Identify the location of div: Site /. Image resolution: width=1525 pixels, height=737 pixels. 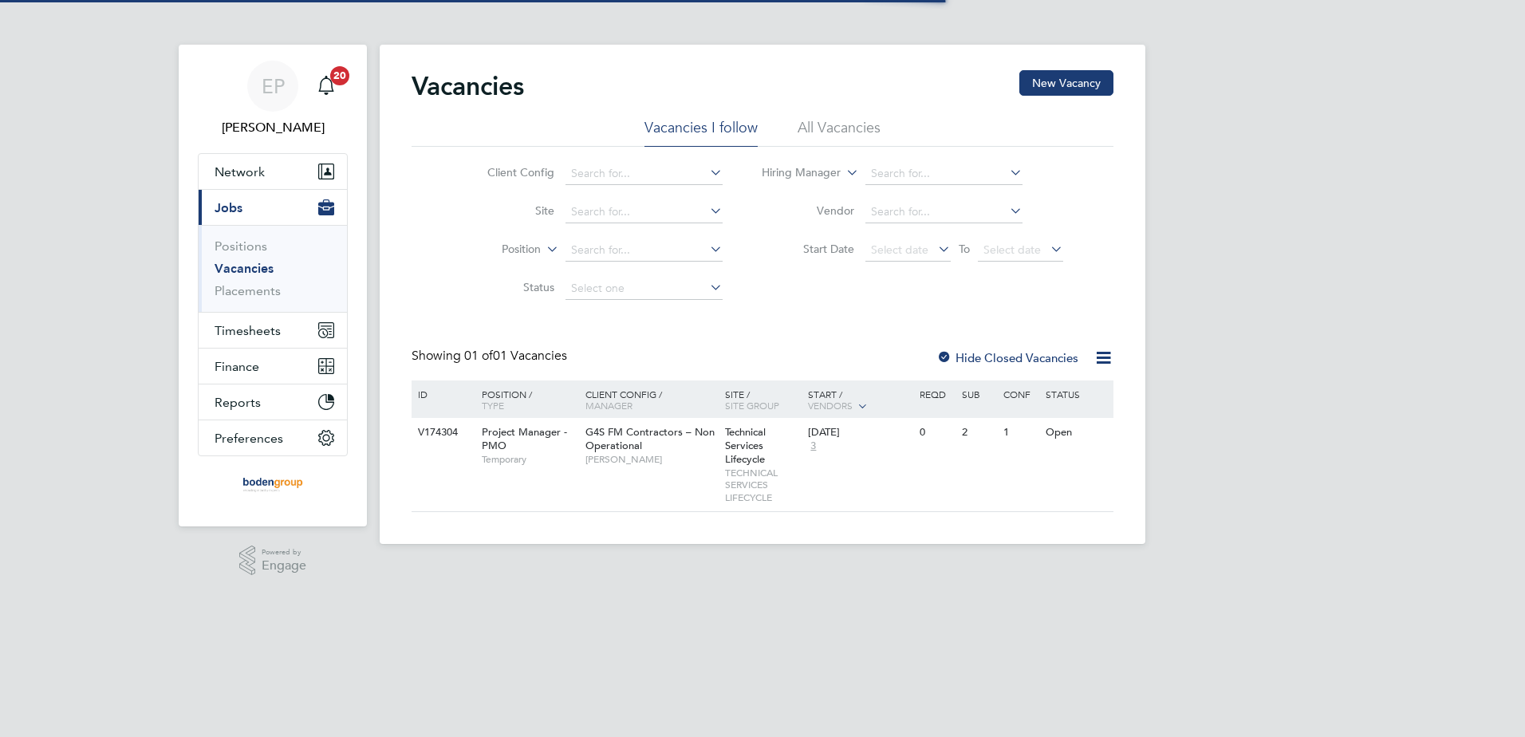
(763, 400).